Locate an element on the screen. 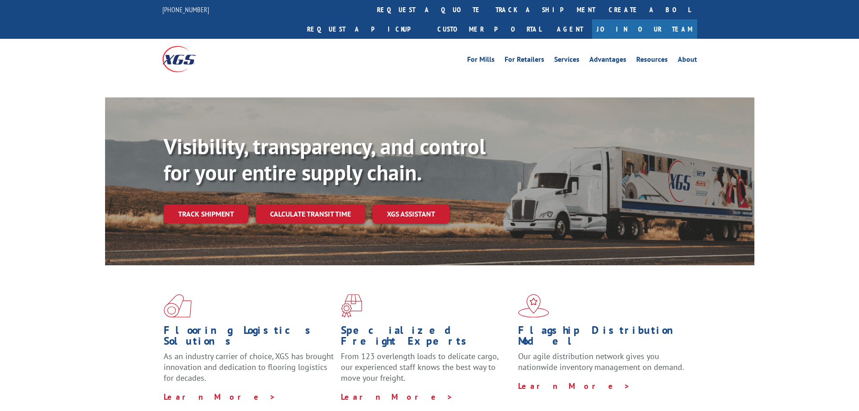 The height and width of the screenshot is (411, 859). h1: Specialized Freight Experts is located at coordinates (426, 338).